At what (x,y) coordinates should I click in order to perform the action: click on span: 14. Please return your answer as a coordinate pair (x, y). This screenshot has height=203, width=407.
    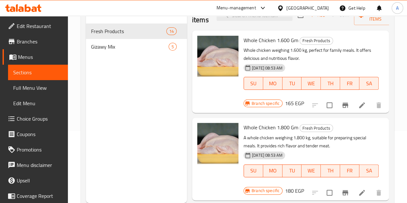
    Looking at the image, I should click on (172, 31).